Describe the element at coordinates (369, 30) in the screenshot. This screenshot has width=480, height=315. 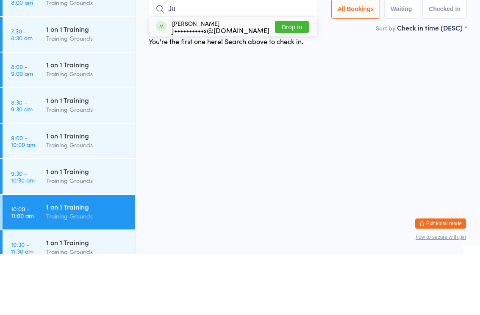
I see `span: Manual search` at that location.